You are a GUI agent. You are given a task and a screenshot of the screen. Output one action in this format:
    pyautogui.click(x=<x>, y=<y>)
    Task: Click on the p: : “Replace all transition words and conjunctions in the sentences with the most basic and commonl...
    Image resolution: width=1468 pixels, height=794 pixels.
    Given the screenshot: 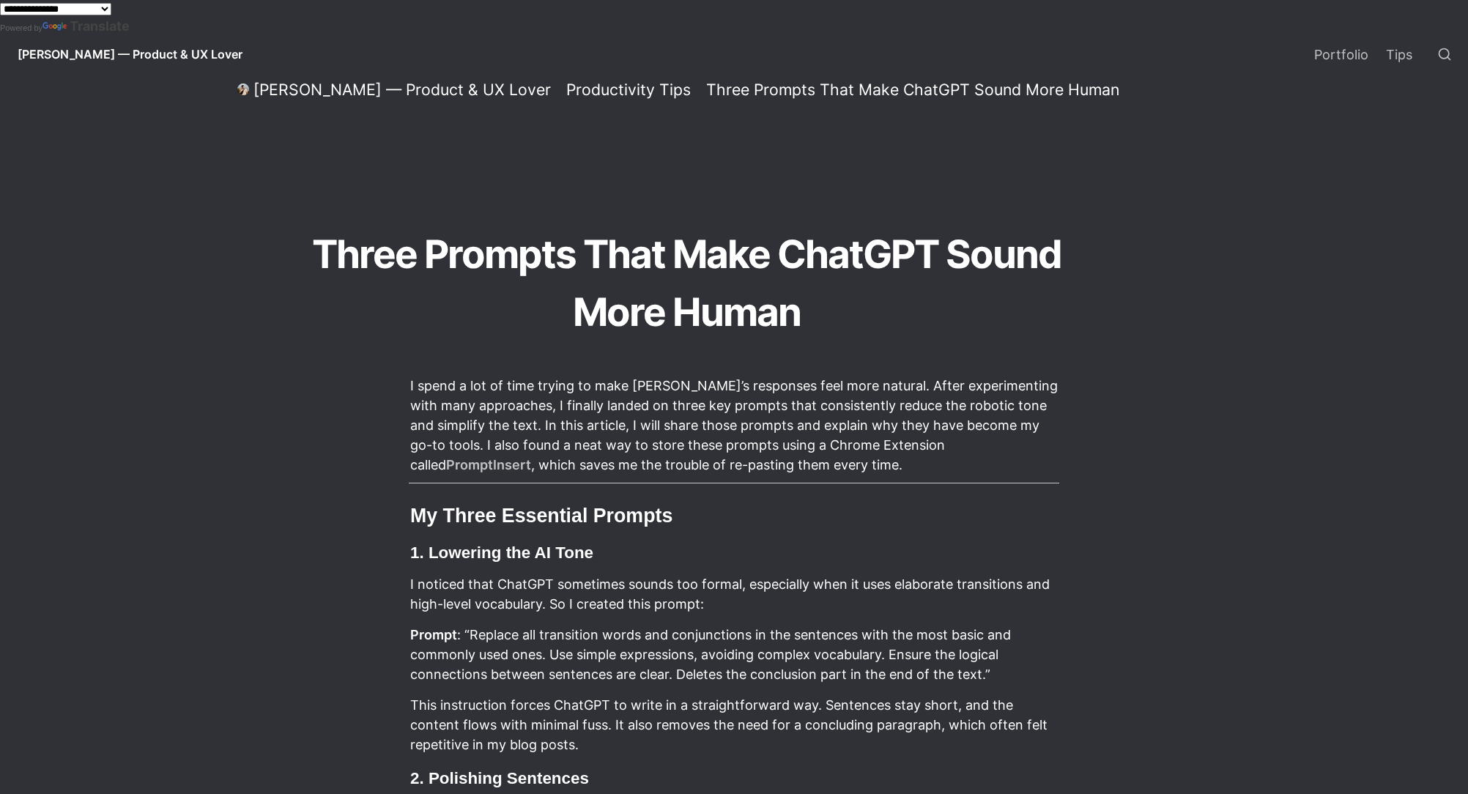 What is the action you would take?
    pyautogui.click(x=734, y=654)
    